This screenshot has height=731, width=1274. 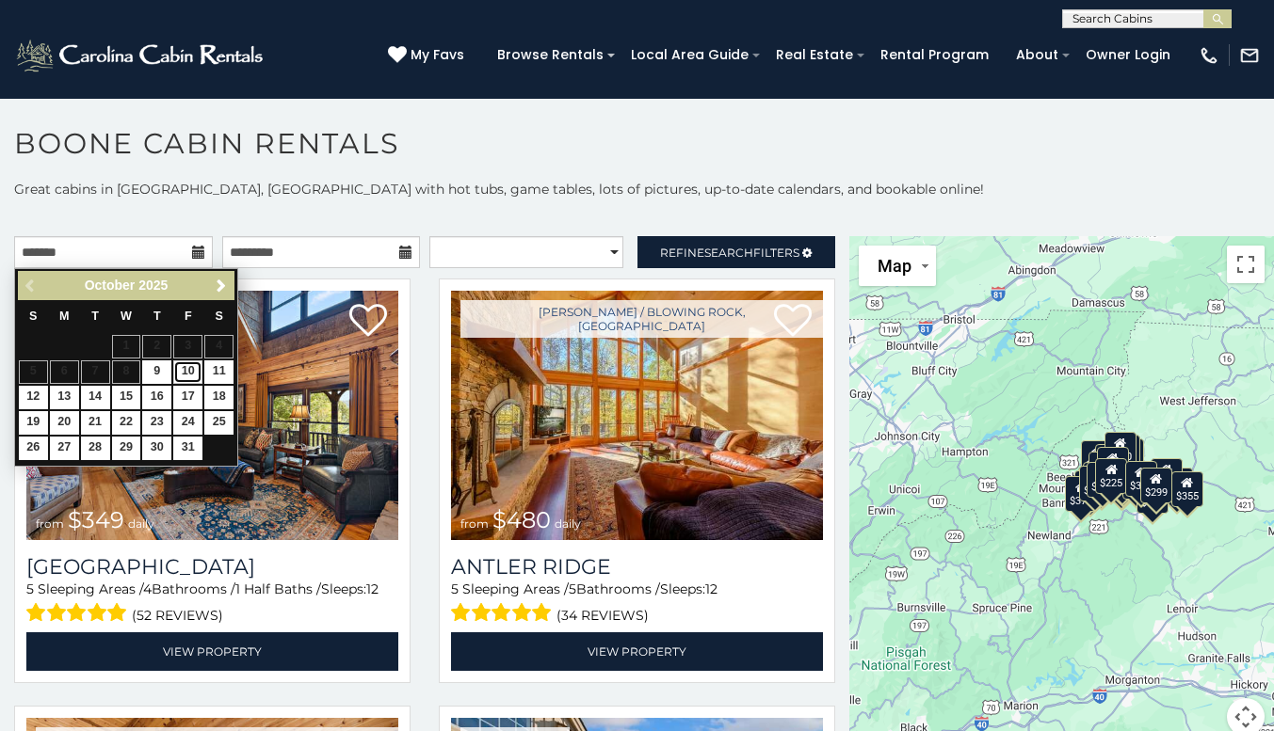 I want to click on span: My Favs, so click(x=437, y=55).